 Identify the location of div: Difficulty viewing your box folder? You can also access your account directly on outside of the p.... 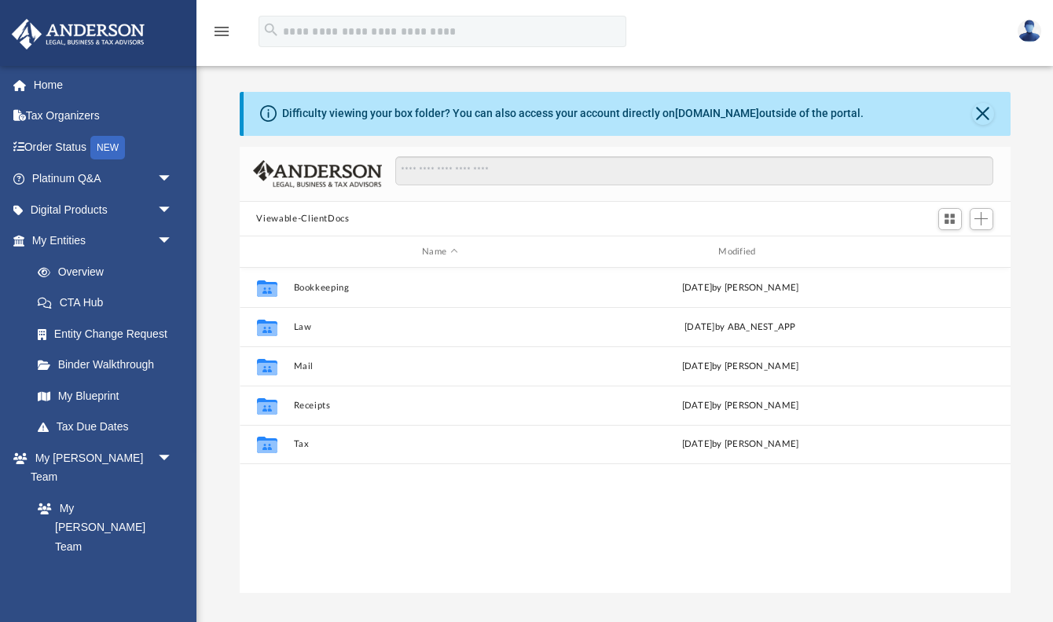
(573, 113).